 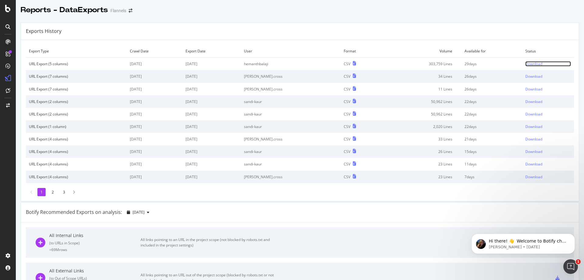 What do you see at coordinates (76, 51) in the screenshot?
I see `td: Export Type` at bounding box center [76, 51].